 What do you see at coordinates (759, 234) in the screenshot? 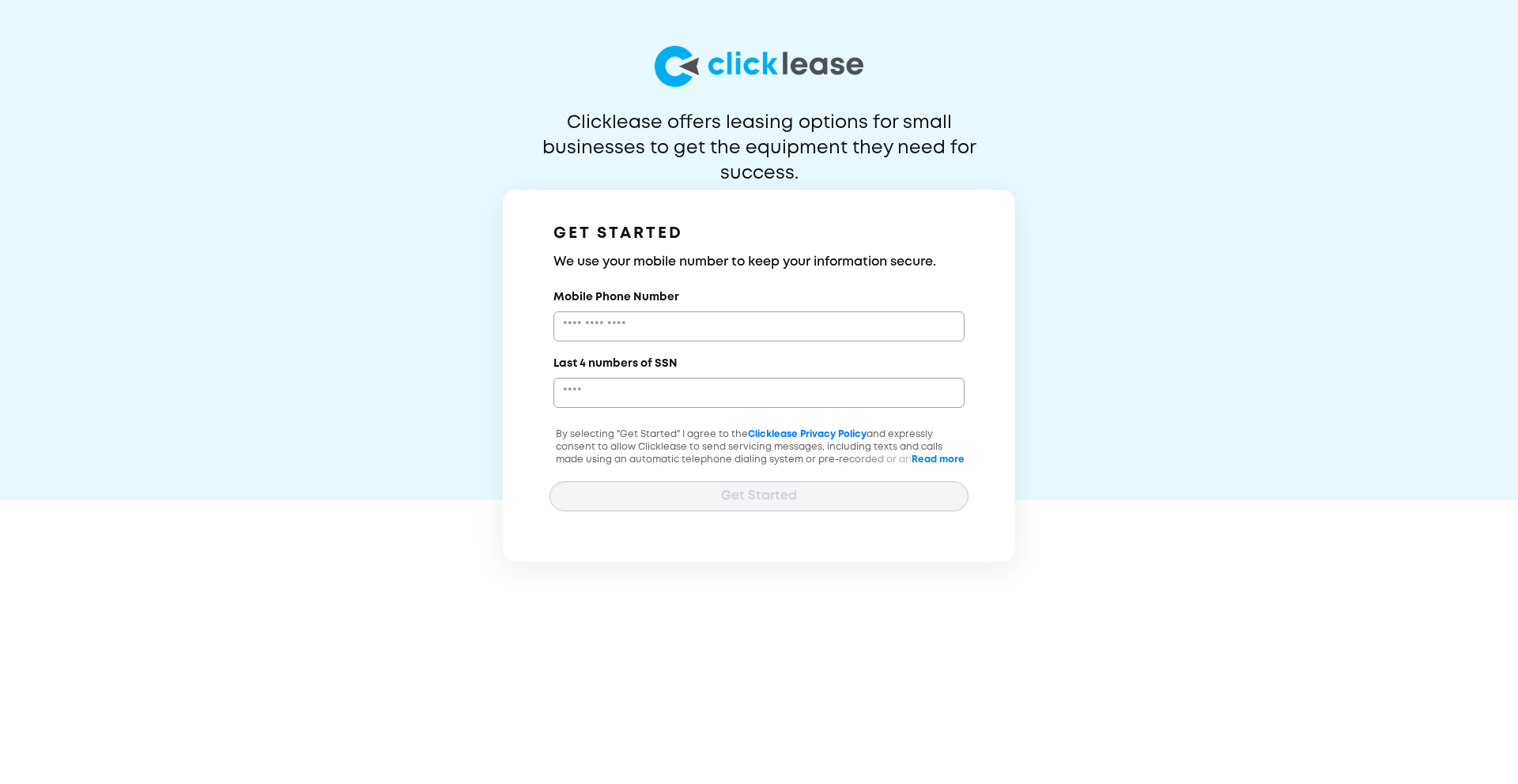
I see `h1: GET STARTED` at bounding box center [759, 234].